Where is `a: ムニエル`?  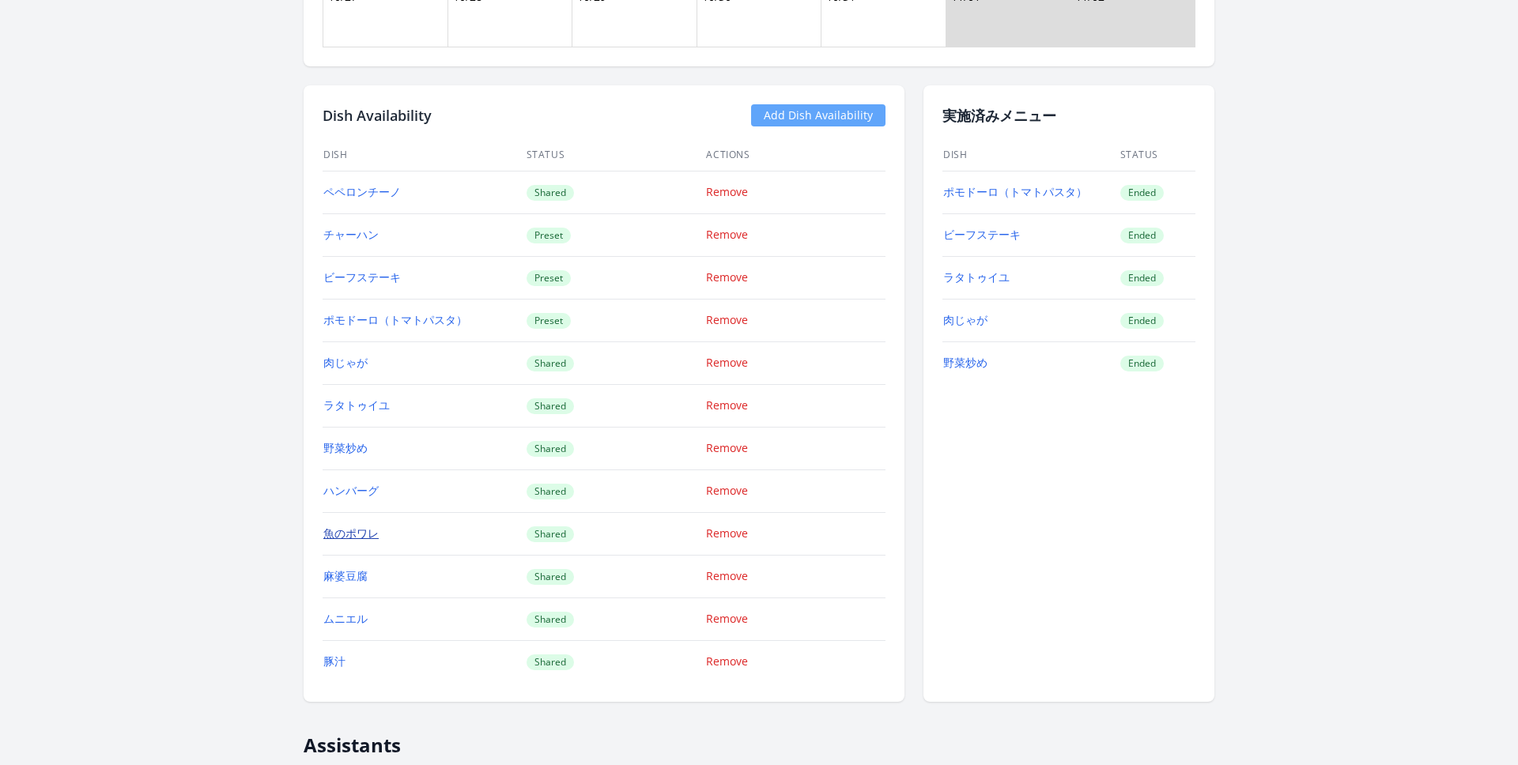 a: ムニエル is located at coordinates (345, 618).